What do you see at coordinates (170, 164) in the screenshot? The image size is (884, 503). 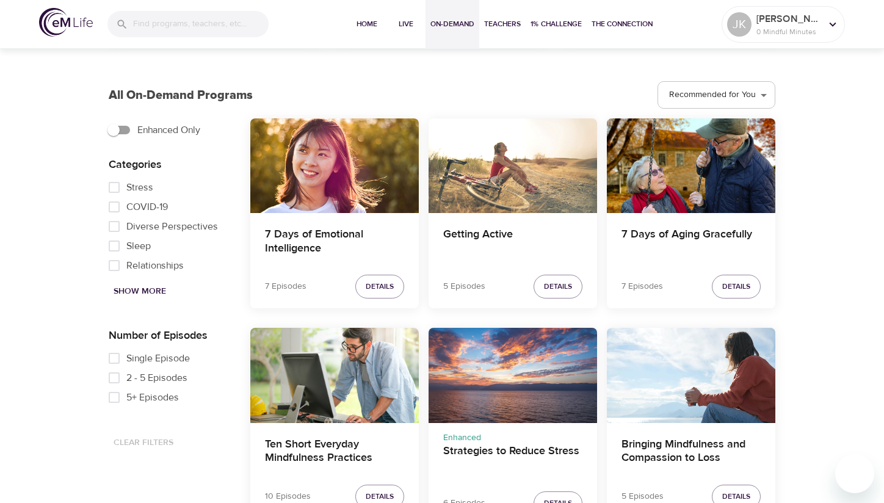 I see `p: Categories` at bounding box center [170, 164].